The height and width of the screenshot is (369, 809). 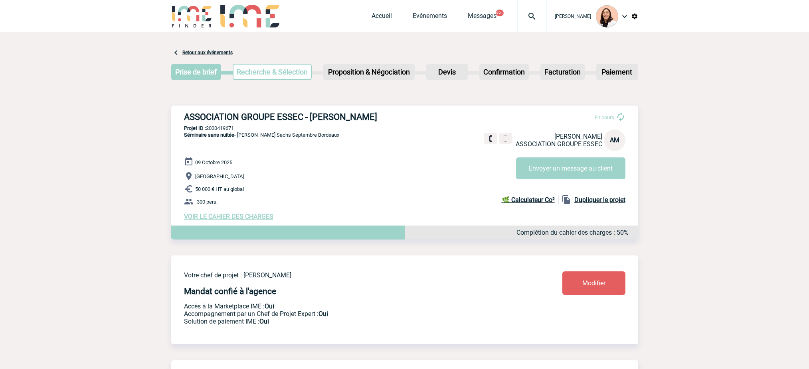 What do you see at coordinates (594, 283) in the screenshot?
I see `span: Modifier` at bounding box center [594, 283].